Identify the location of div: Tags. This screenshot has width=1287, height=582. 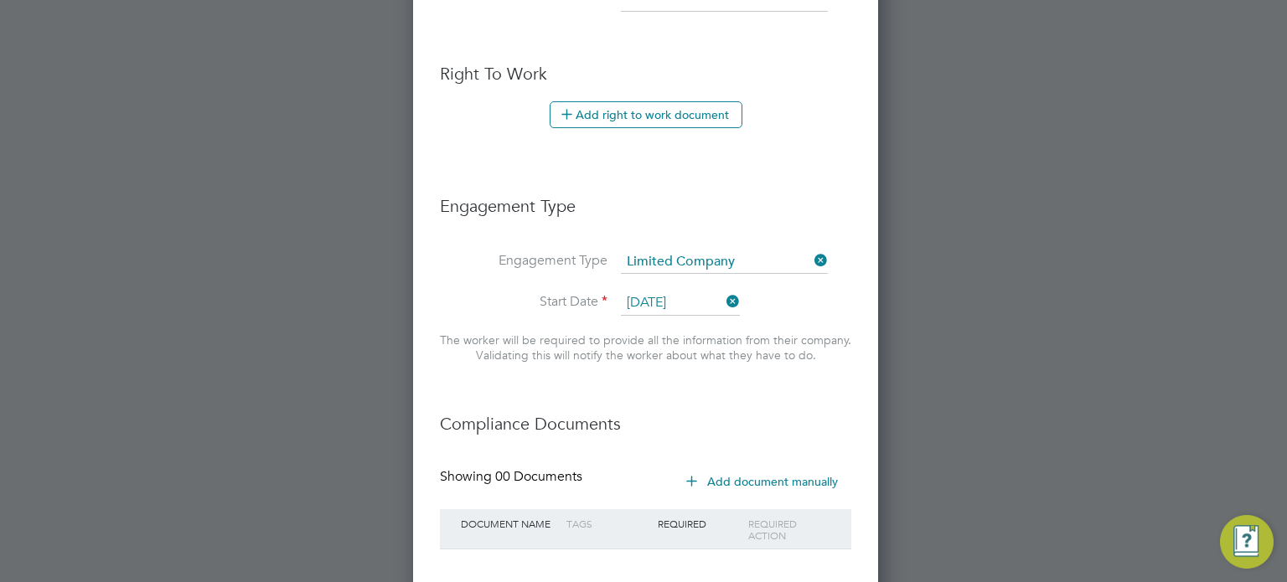
(607, 524).